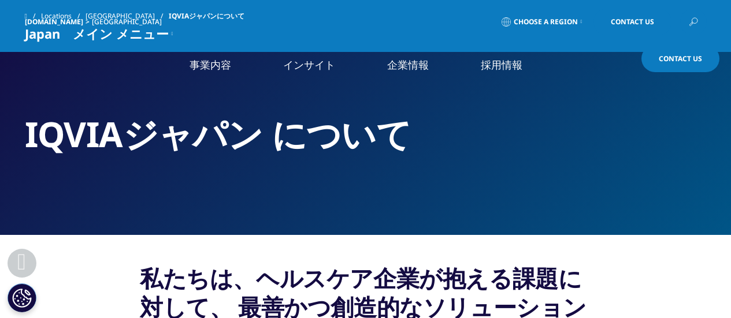  Describe the element at coordinates (546, 22) in the screenshot. I see `span: Choose a Region` at that location.